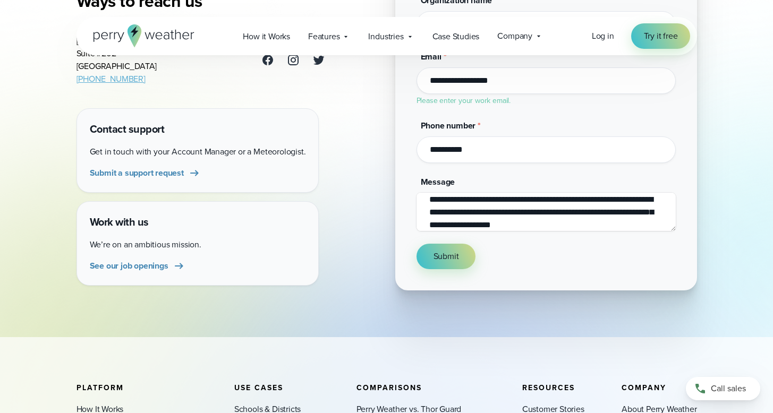  Describe the element at coordinates (446, 257) in the screenshot. I see `button: Submit` at that location.